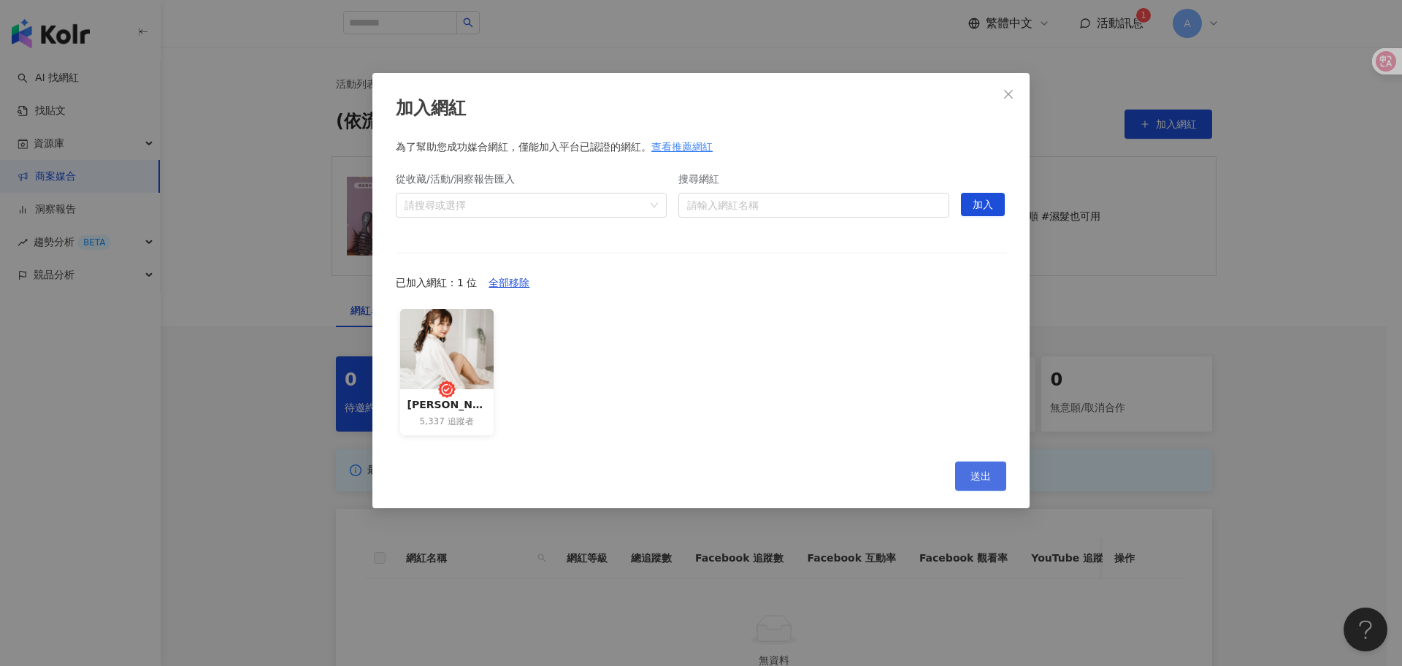  What do you see at coordinates (1008, 94) in the screenshot?
I see `span: close` at bounding box center [1008, 94].